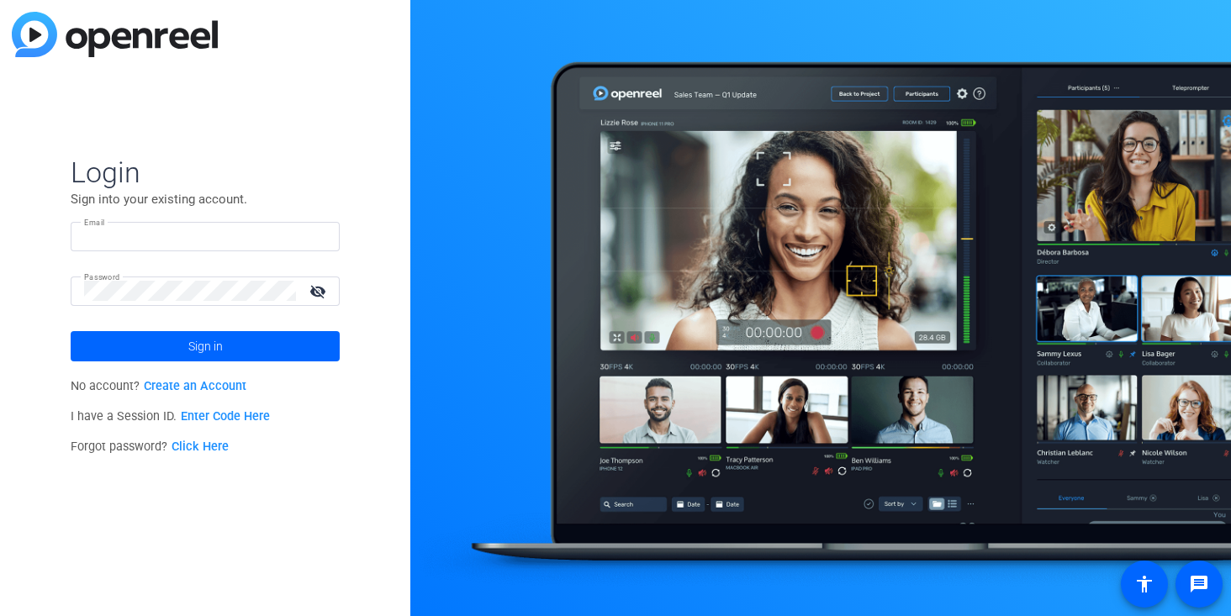 The image size is (1231, 616). What do you see at coordinates (195, 386) in the screenshot?
I see `a: Create an Account` at bounding box center [195, 386].